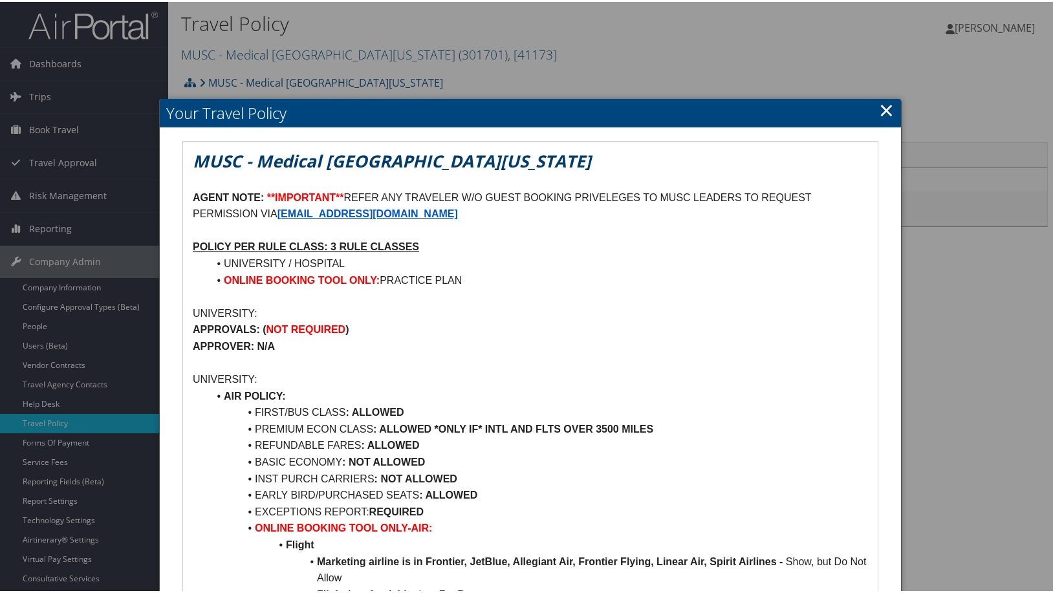 Image resolution: width=1053 pixels, height=593 pixels. Describe the element at coordinates (530, 111) in the screenshot. I see `h2: Your Travel Policy` at that location.